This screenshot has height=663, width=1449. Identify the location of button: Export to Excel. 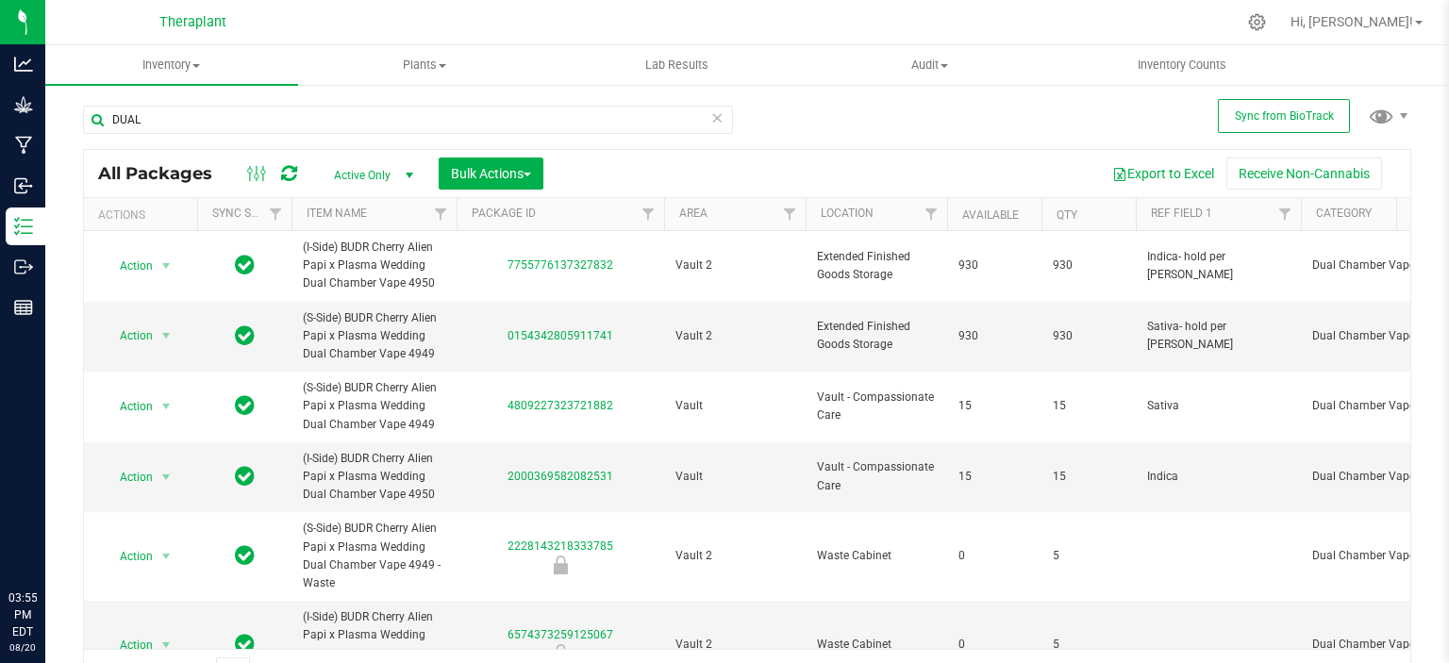
(1163, 174).